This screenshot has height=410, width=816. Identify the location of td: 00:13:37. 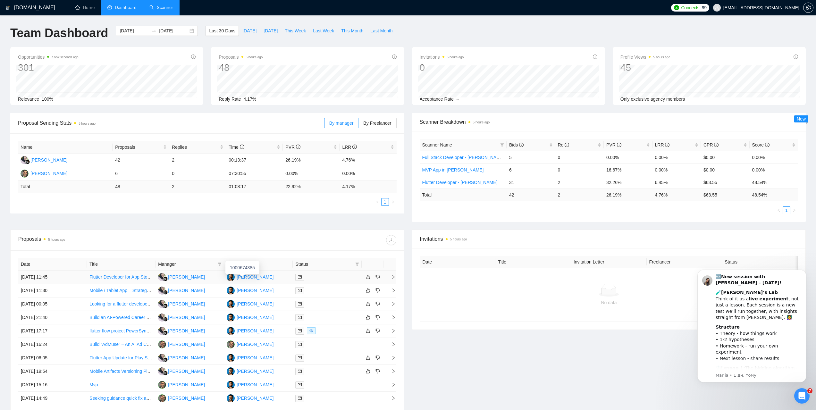
(254, 160).